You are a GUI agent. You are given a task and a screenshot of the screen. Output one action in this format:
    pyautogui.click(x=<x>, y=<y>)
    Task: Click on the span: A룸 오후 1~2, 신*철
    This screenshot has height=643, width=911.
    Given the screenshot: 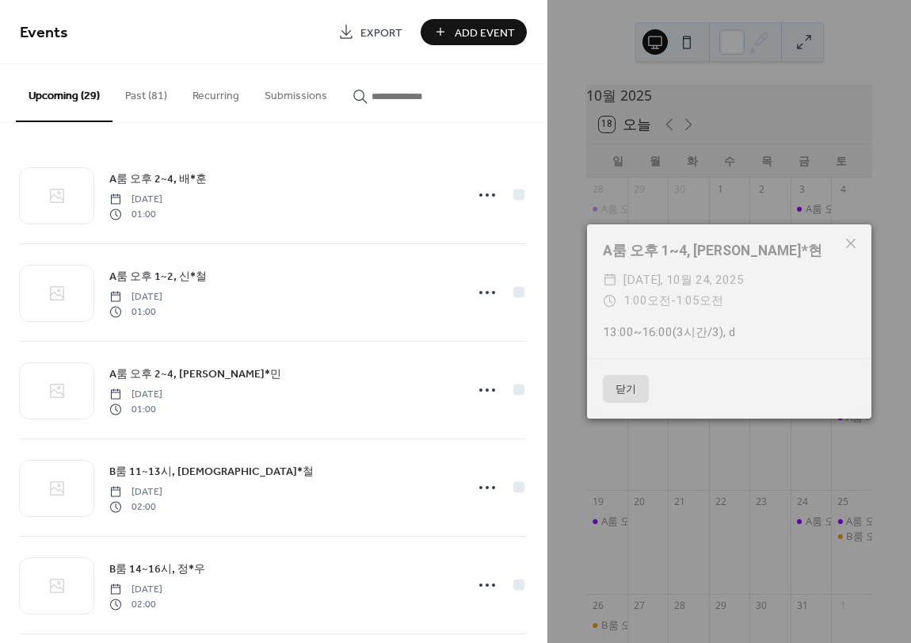 What is the action you would take?
    pyautogui.click(x=158, y=277)
    